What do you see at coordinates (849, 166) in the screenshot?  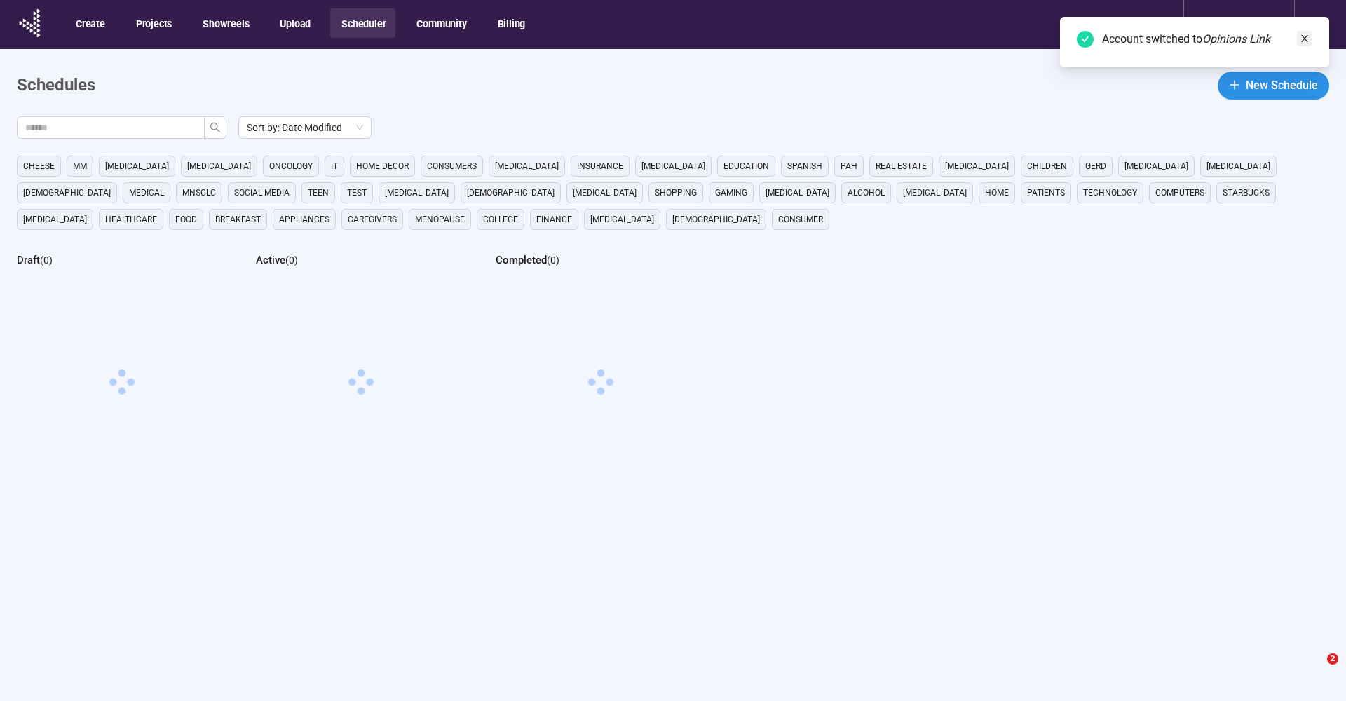 I see `span: PAH` at bounding box center [849, 166].